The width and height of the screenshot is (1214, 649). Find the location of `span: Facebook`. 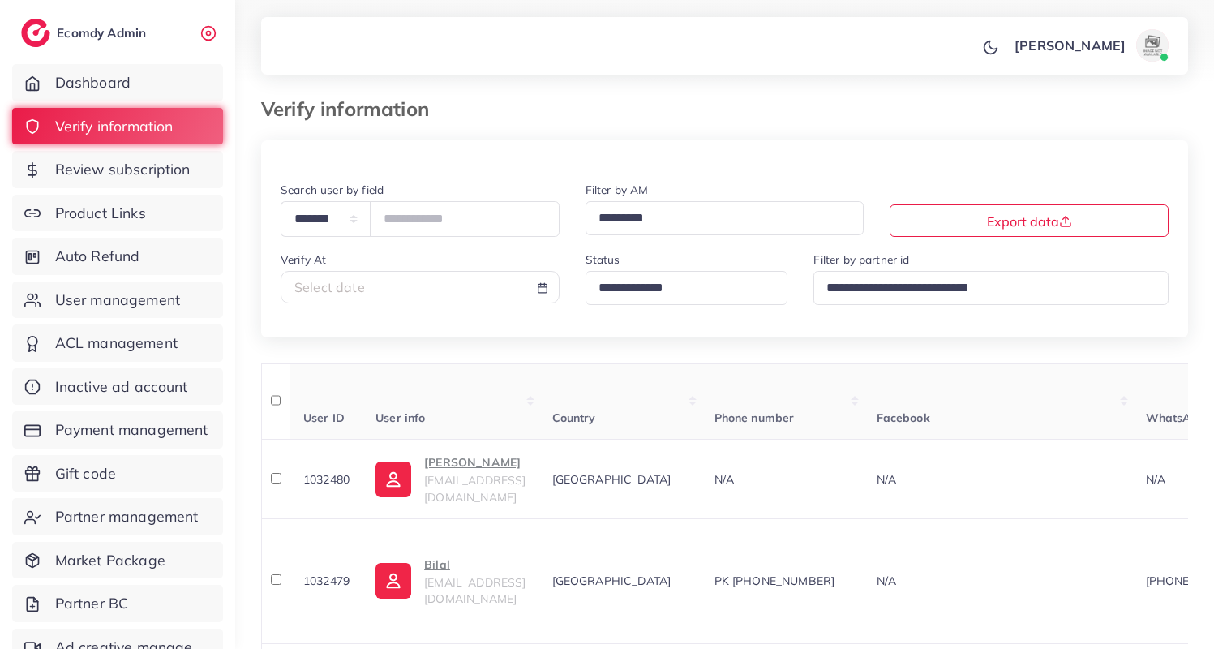

span: Facebook is located at coordinates (903, 418).